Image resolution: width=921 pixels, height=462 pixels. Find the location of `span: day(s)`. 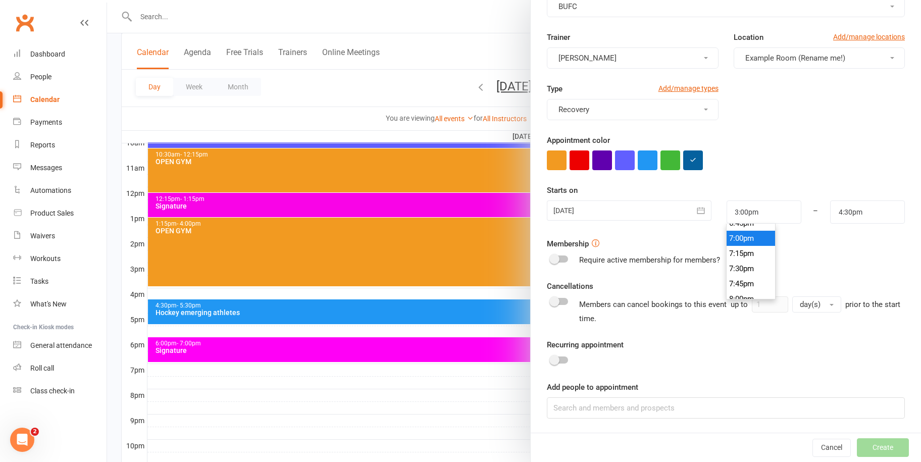

span: day(s) is located at coordinates (810, 304).